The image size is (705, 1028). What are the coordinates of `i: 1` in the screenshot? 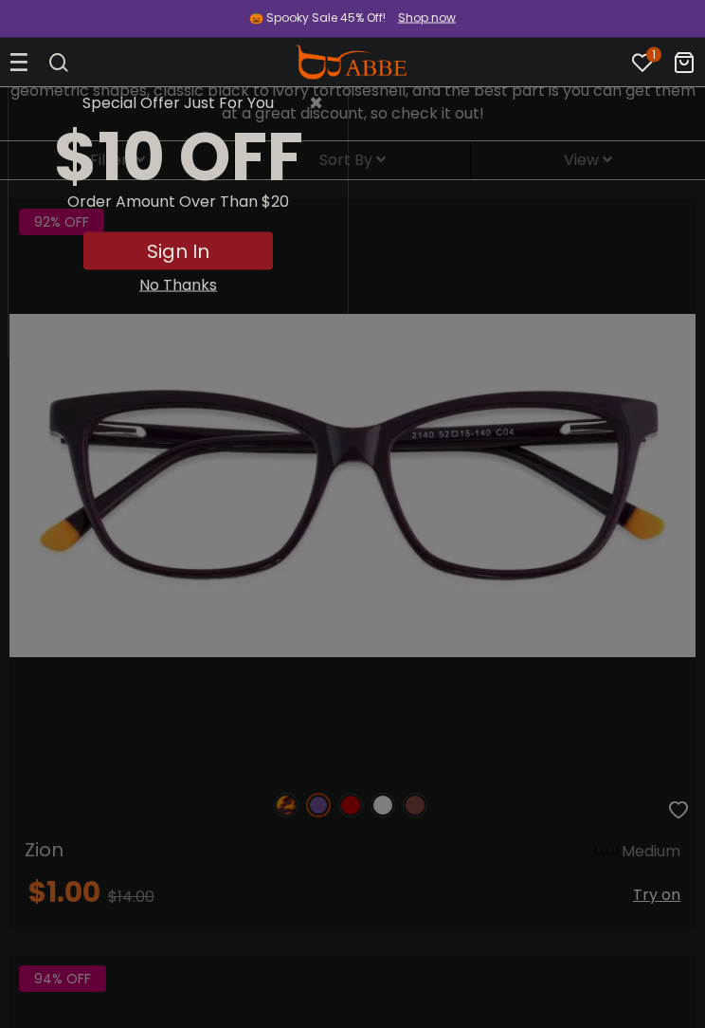 It's located at (654, 55).